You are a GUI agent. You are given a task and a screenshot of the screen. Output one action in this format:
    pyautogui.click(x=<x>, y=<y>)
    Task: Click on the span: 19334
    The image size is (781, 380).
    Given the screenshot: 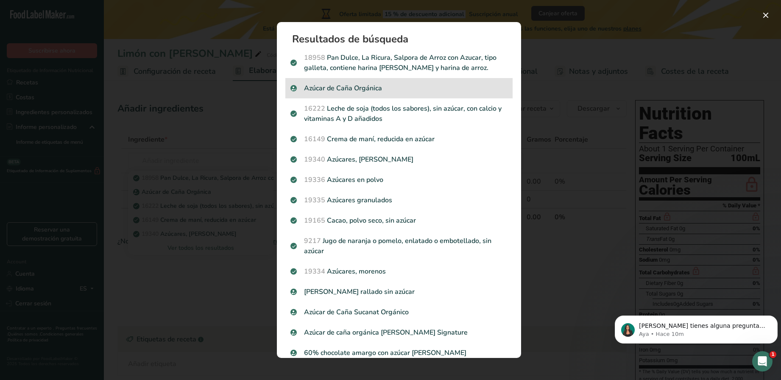 What is the action you would take?
    pyautogui.click(x=314, y=271)
    